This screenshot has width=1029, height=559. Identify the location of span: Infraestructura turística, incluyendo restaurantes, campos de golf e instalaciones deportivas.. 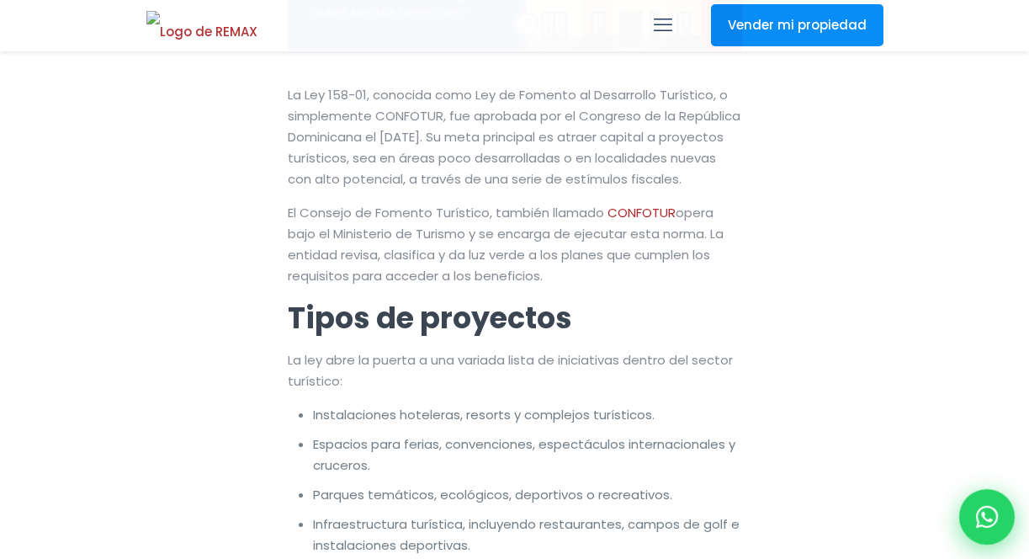
(526, 534).